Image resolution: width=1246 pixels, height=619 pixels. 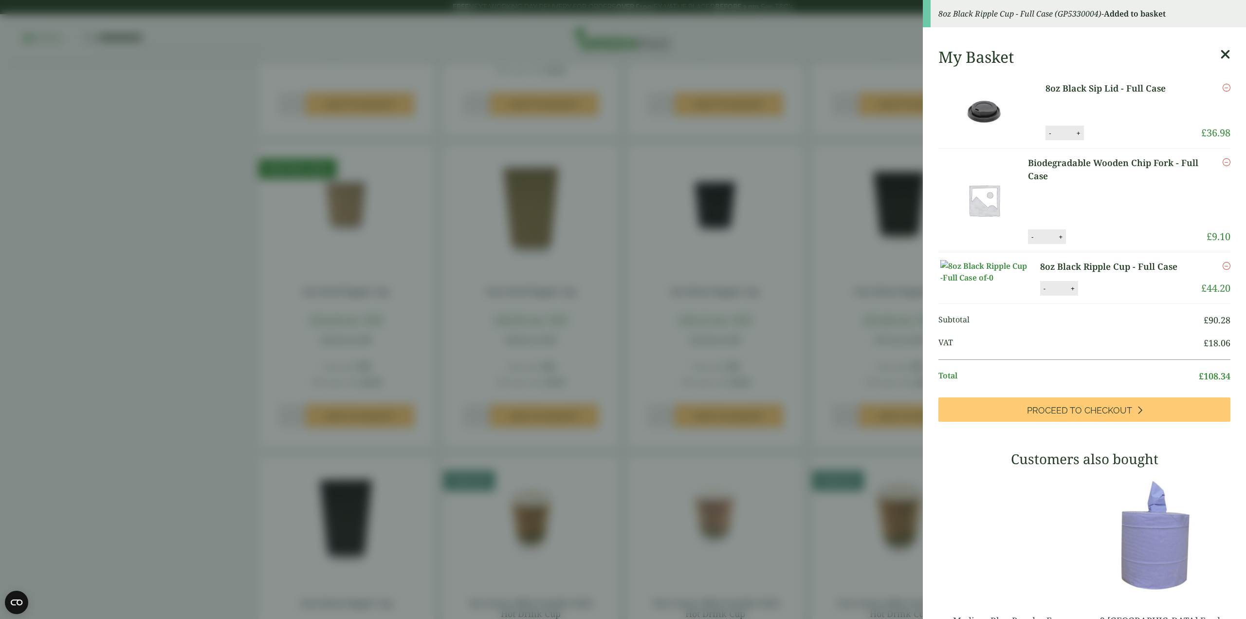 I want to click on img: Placeholder, so click(x=984, y=200).